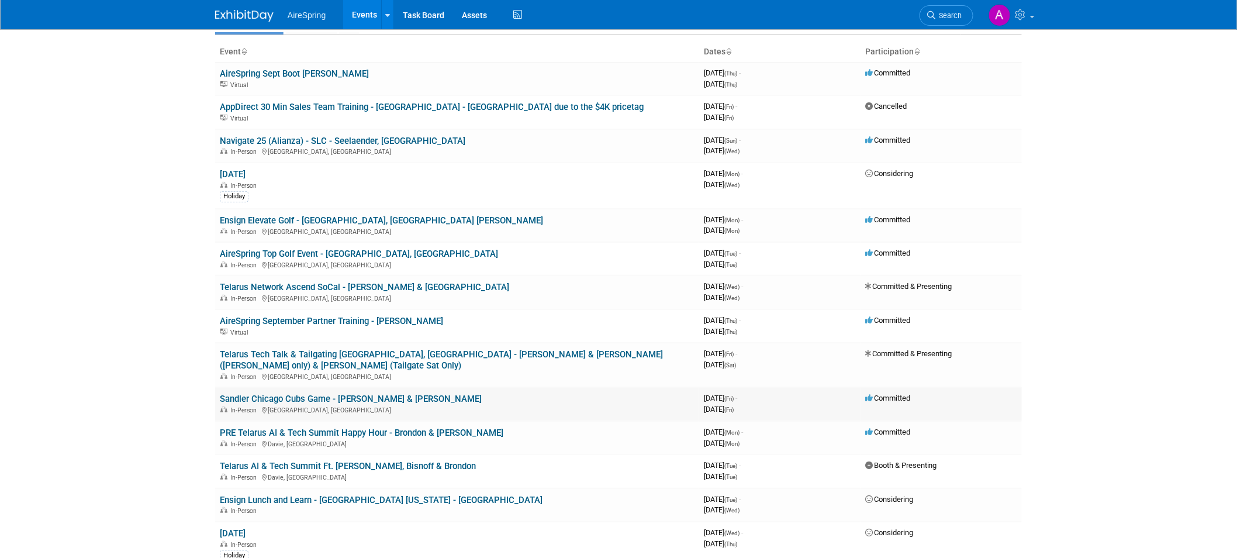 The width and height of the screenshot is (1237, 558). What do you see at coordinates (306, 15) in the screenshot?
I see `span: AireSpring` at bounding box center [306, 15].